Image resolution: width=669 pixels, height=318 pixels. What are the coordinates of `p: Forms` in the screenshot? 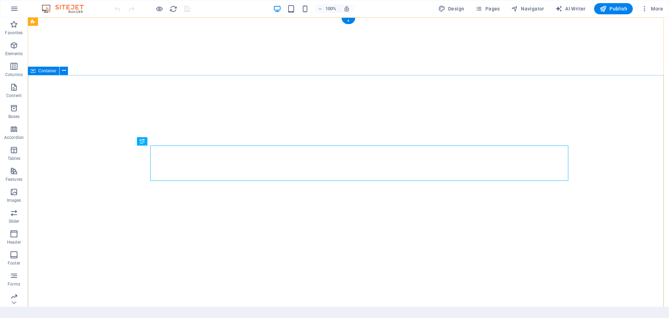 It's located at (14, 284).